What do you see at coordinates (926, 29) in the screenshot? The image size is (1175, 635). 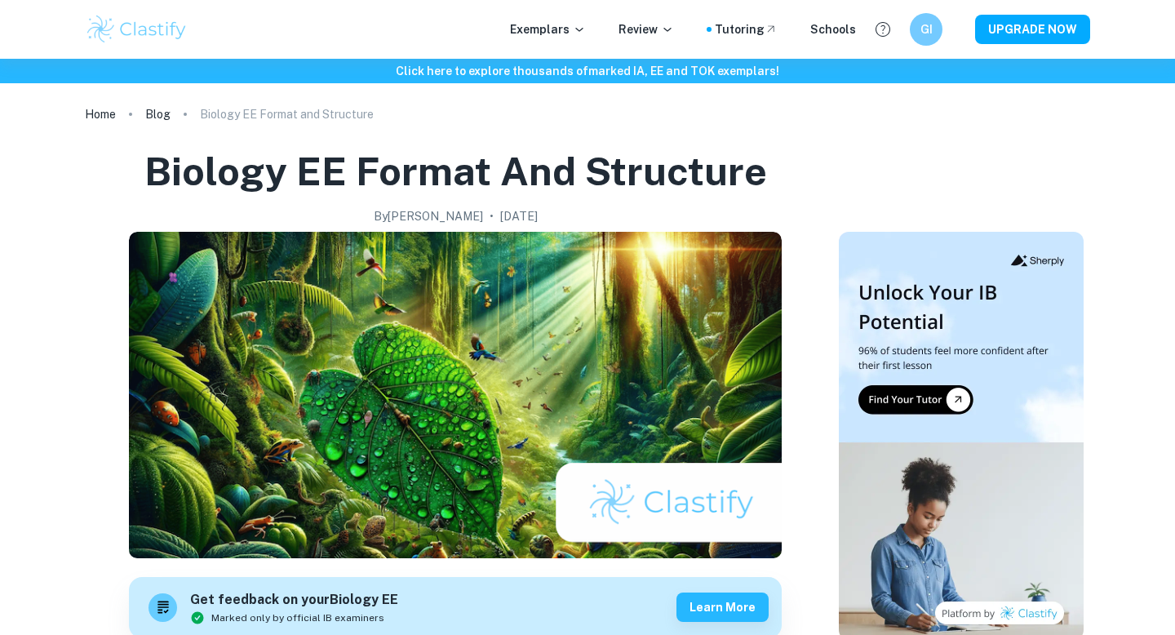 I see `h6: GI` at bounding box center [926, 29].